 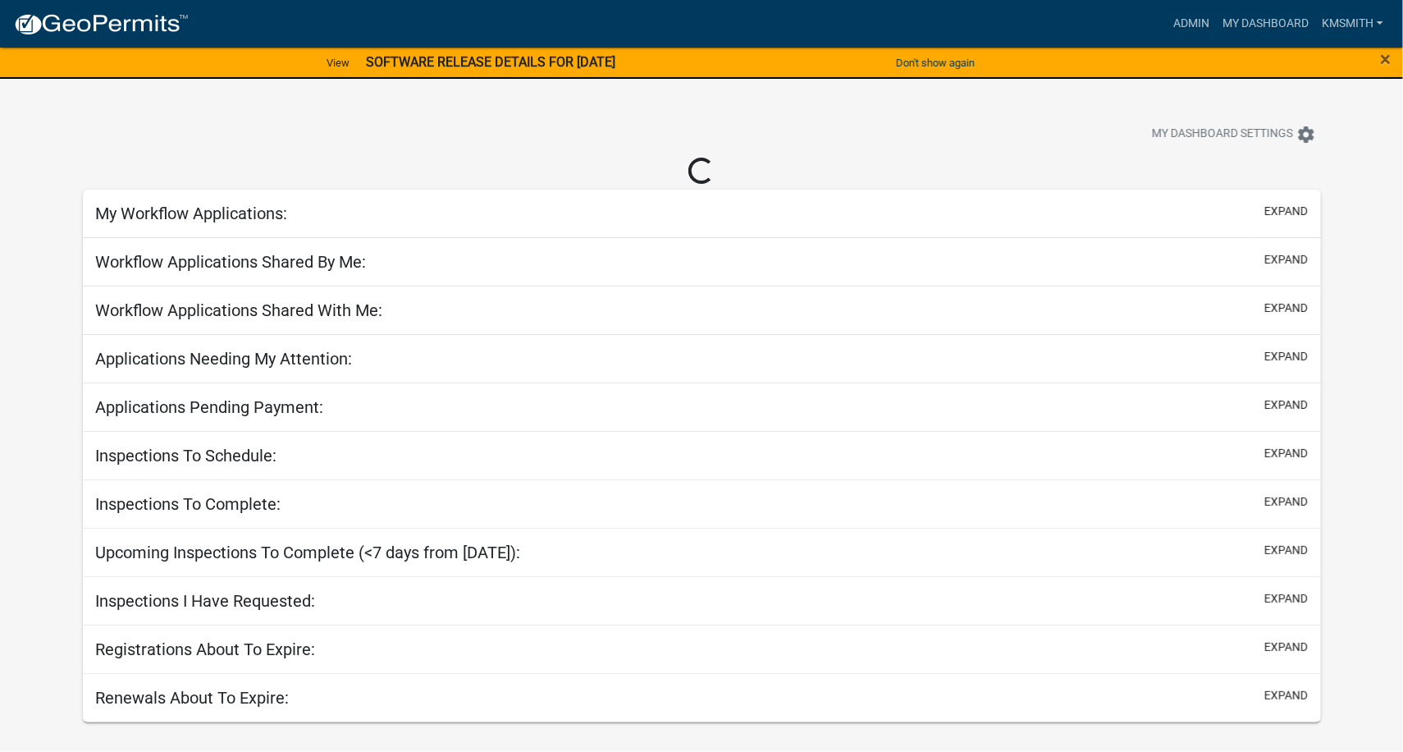 I want to click on h5: Inspections I Have Requested:, so click(x=206, y=601).